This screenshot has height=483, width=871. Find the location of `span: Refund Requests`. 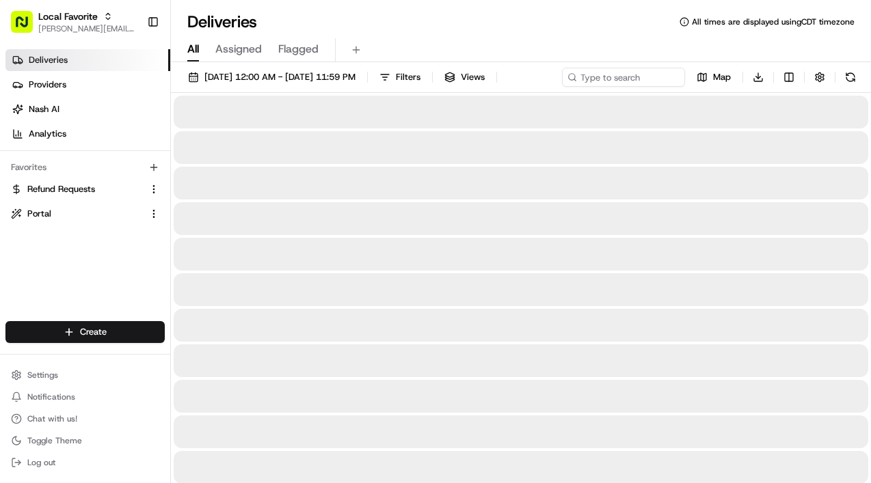

span: Refund Requests is located at coordinates (61, 189).